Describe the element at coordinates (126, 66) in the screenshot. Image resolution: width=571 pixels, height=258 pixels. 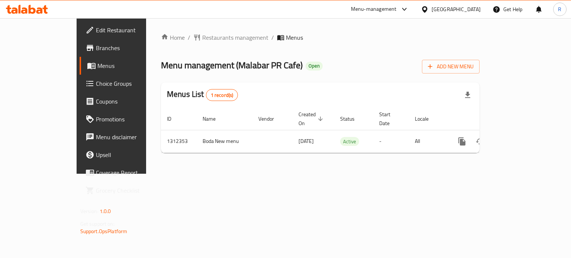
I see `a: Menus` at that location.